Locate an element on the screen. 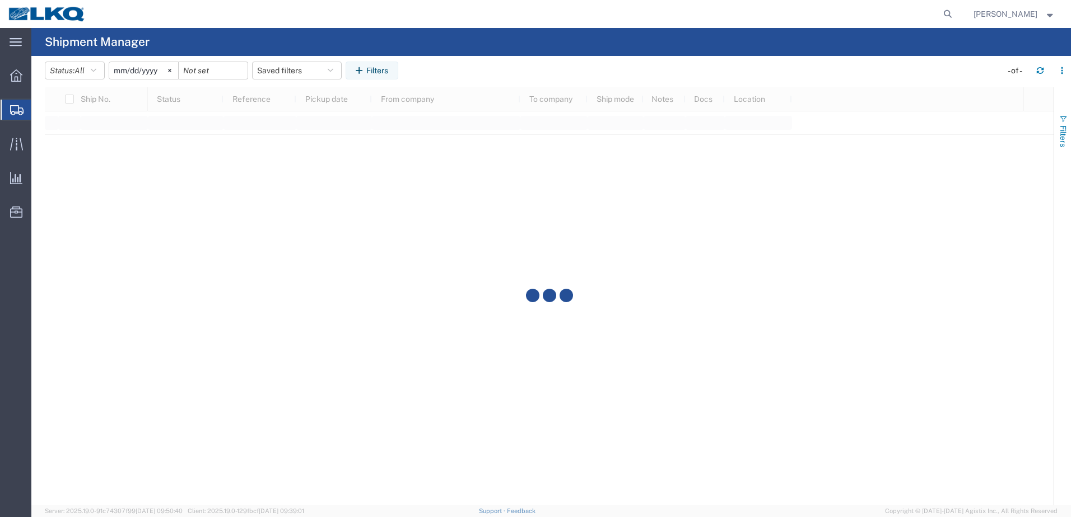 The image size is (1071, 517). span: Server: 2025.19.0-91c74307f99 is located at coordinates (114, 511).